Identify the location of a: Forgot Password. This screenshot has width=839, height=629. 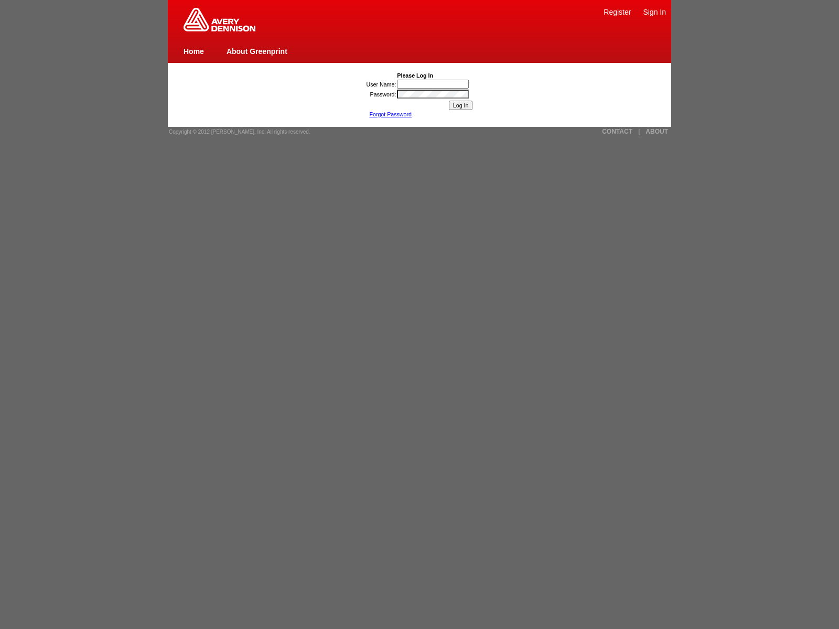
(390, 114).